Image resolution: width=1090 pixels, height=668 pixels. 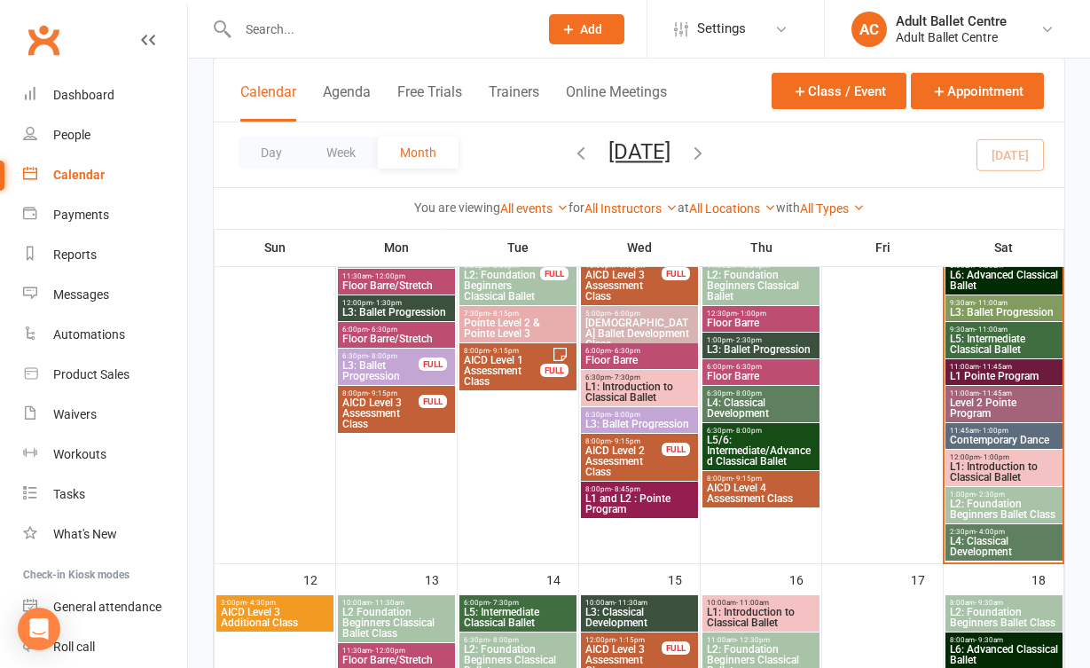 I want to click on a: Workouts, so click(x=105, y=454).